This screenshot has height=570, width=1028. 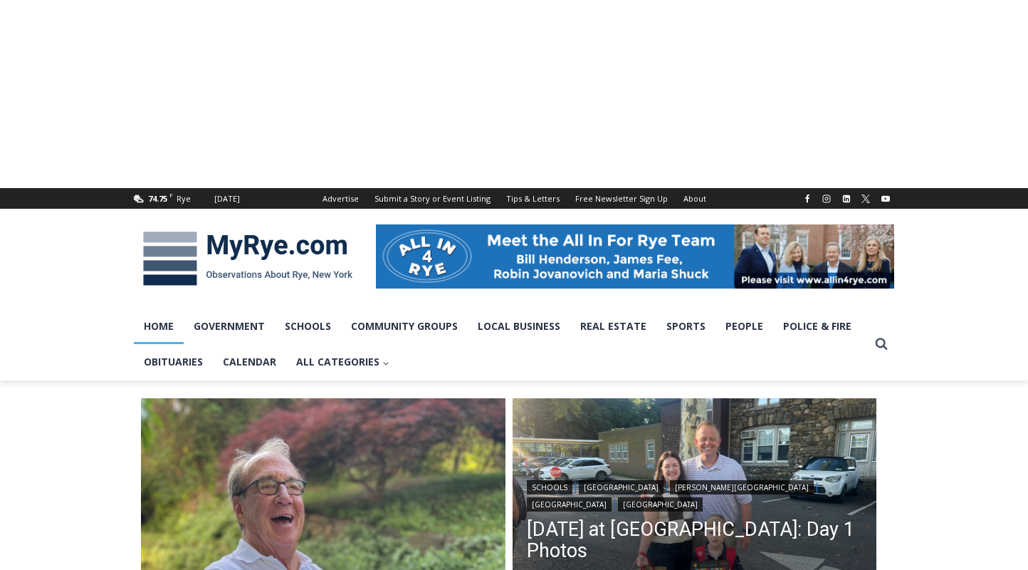 What do you see at coordinates (818, 326) in the screenshot?
I see `a: Police & Fire` at bounding box center [818, 326].